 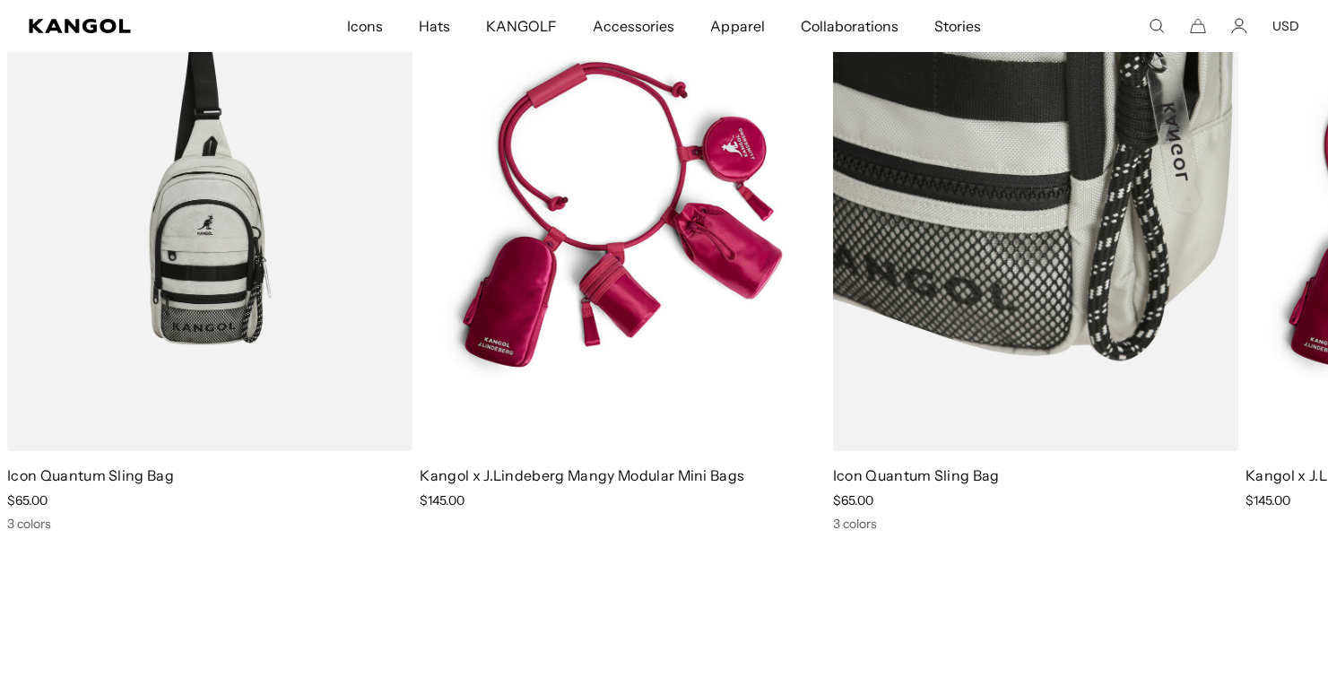 What do you see at coordinates (1286, 26) in the screenshot?
I see `button: USD` at bounding box center [1286, 26].